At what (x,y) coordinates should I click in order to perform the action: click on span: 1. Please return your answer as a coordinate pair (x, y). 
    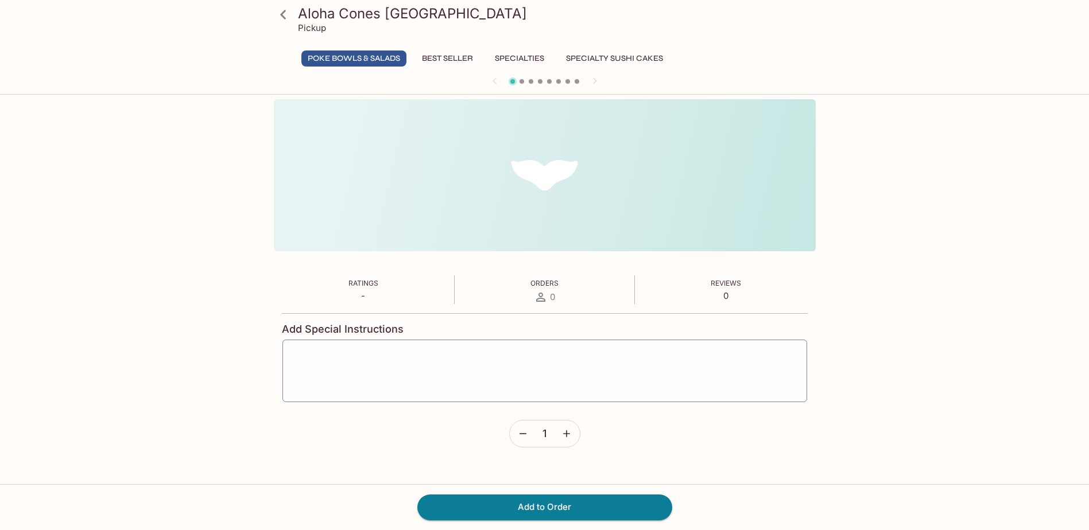
    Looking at the image, I should click on (544, 434).